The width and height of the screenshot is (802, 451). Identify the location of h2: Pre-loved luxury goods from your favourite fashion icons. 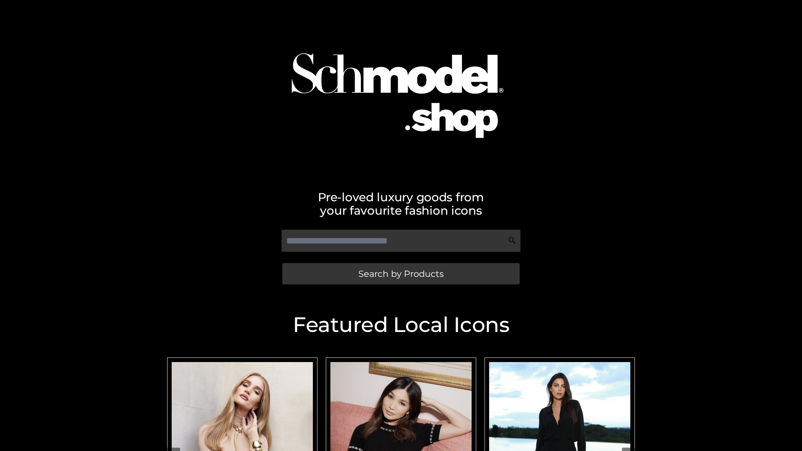
(401, 204).